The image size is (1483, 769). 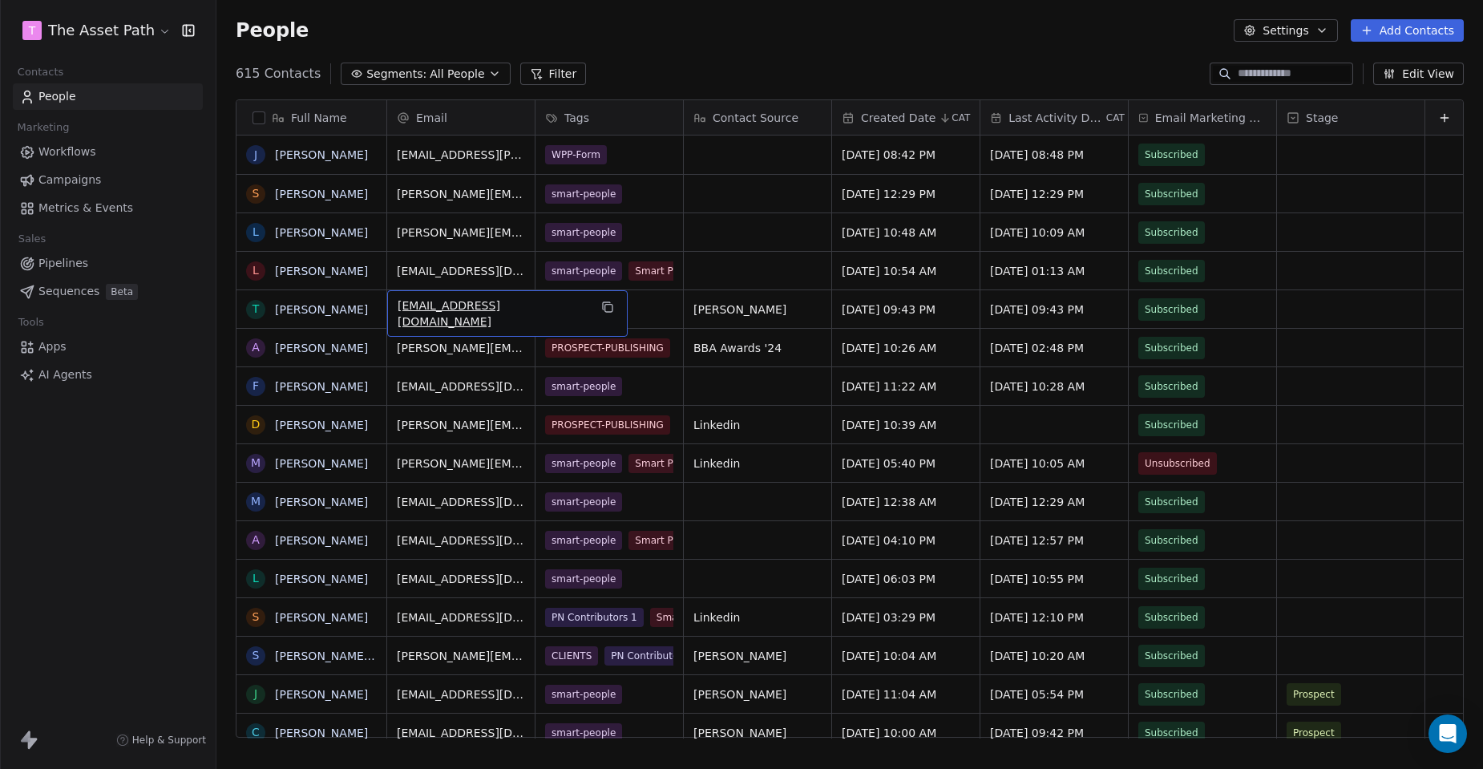 I want to click on span: AI Agents, so click(x=65, y=374).